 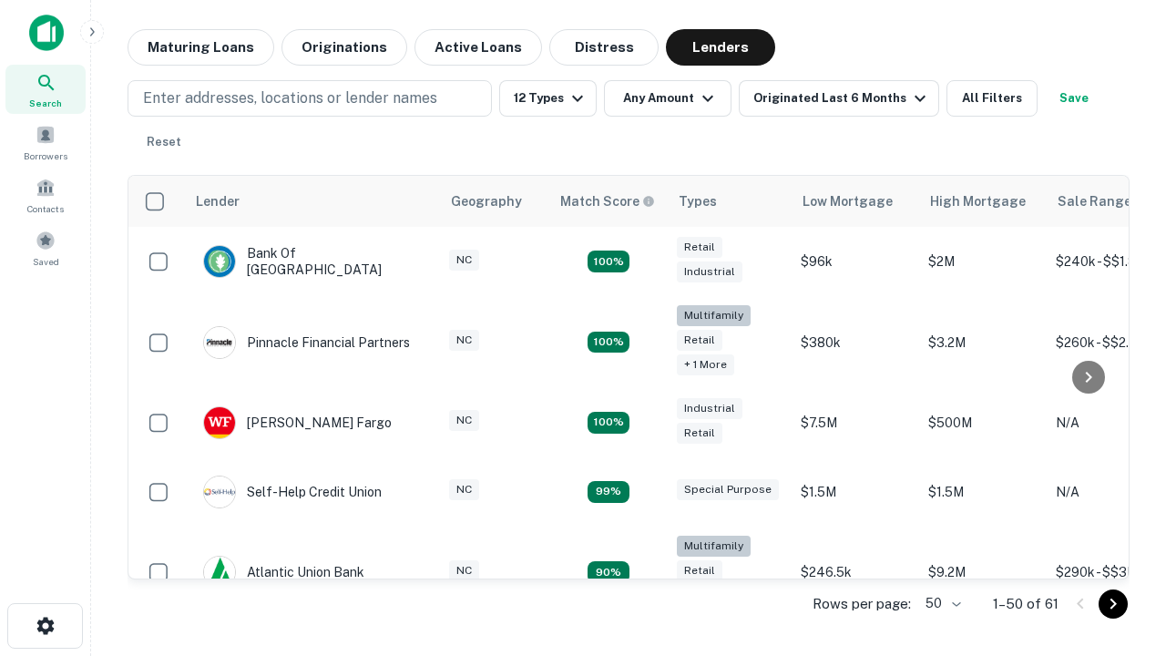 What do you see at coordinates (1026, 604) in the screenshot?
I see `p: 1–50 of 61` at bounding box center [1026, 604].